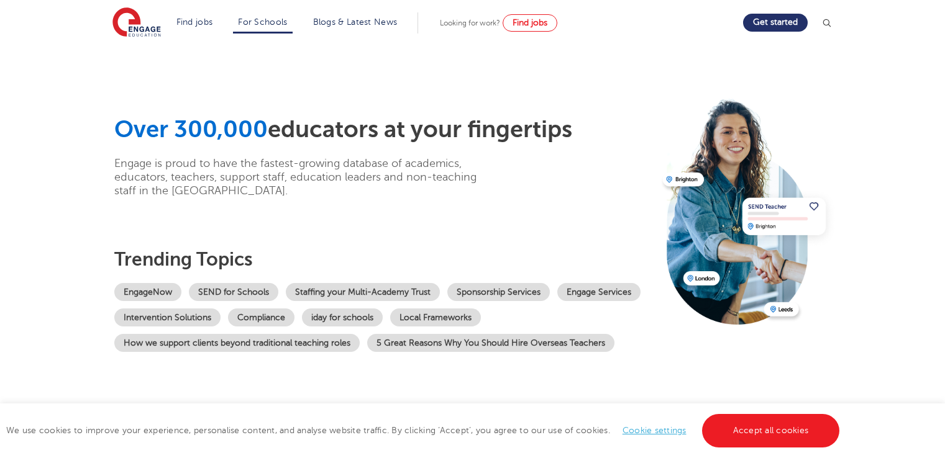 The image size is (945, 458). What do you see at coordinates (305, 177) in the screenshot?
I see `p: Engage is proud to have the fastest-growing database of academics, educators, teachers, support s...` at bounding box center [305, 177].